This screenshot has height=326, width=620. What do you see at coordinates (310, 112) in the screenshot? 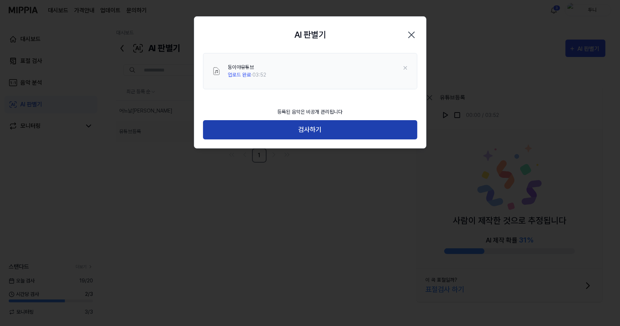
I see `div: 등록된 음악은 비공개 관리됩니다` at bounding box center [310, 112].